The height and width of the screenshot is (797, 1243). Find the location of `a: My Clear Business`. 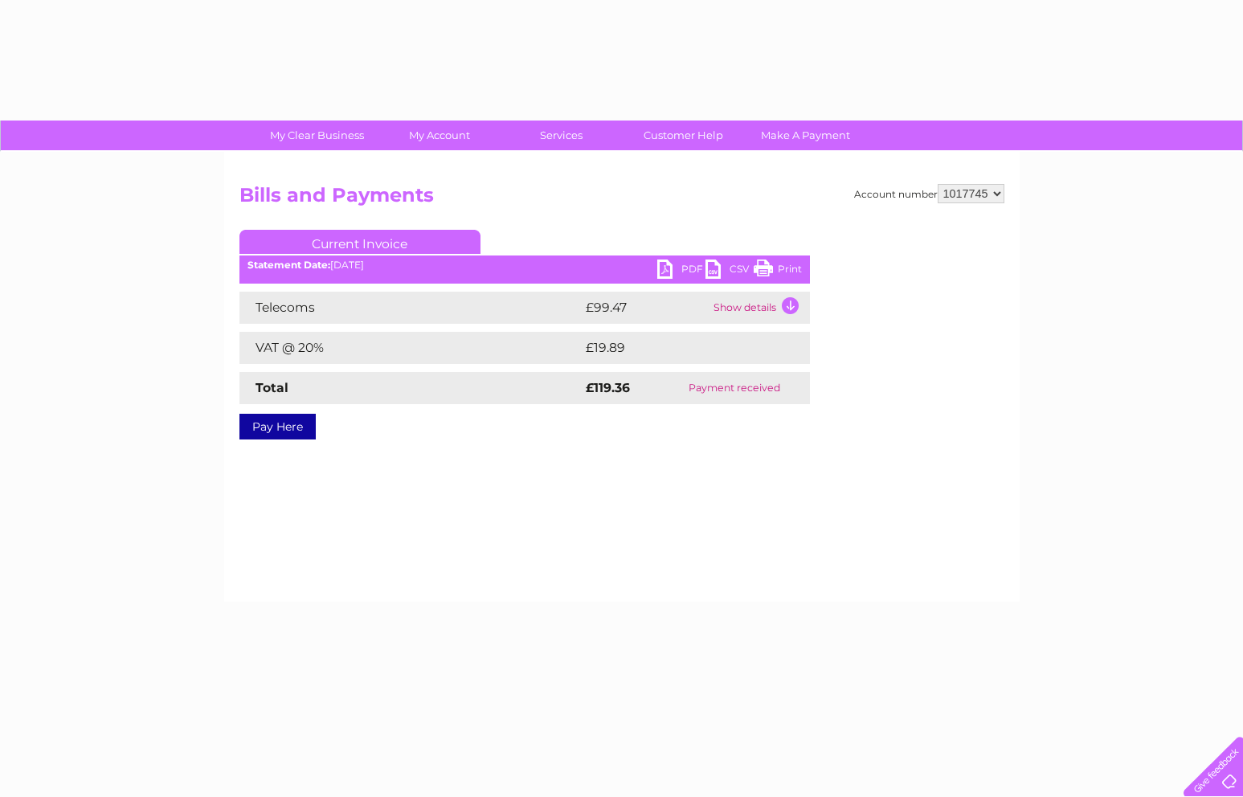

a: My Clear Business is located at coordinates (317, 135).